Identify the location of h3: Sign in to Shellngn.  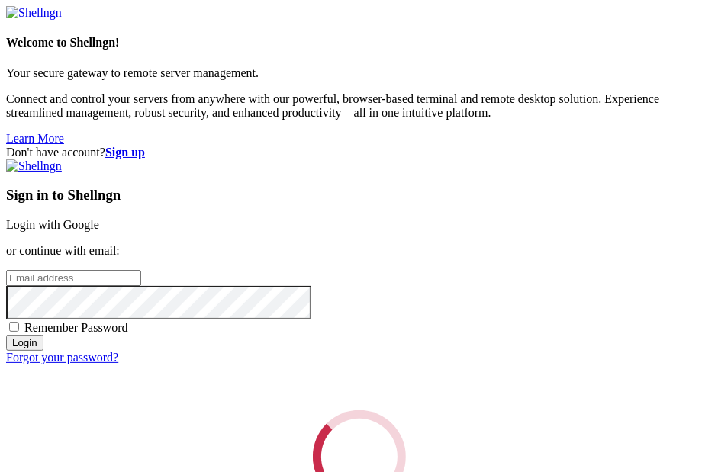
(358, 195).